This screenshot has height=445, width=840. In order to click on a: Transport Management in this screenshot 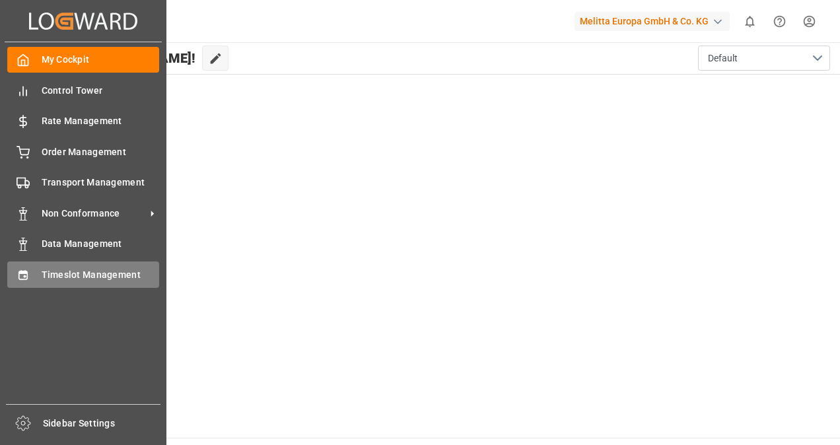, I will do `click(83, 182)`.